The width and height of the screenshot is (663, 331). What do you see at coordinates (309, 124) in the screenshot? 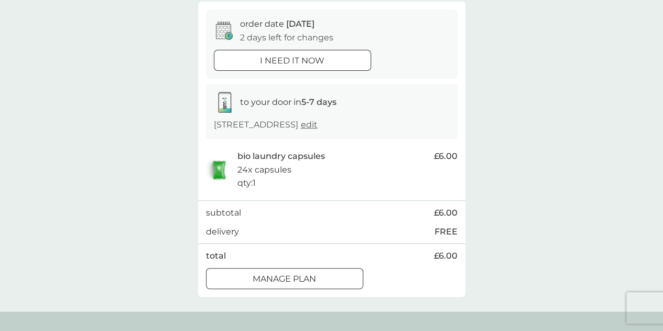
I see `a: edit` at bounding box center [309, 124].